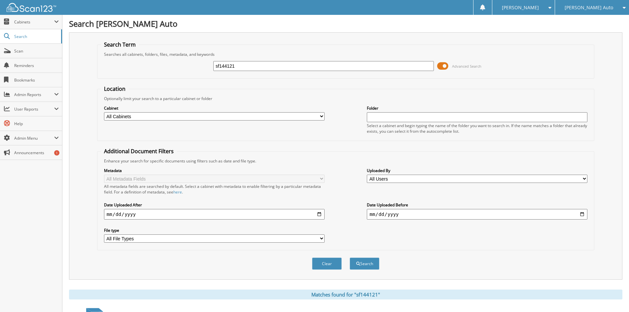 This screenshot has height=312, width=629. What do you see at coordinates (477, 170) in the screenshot?
I see `label: Uploaded By` at bounding box center [477, 170].